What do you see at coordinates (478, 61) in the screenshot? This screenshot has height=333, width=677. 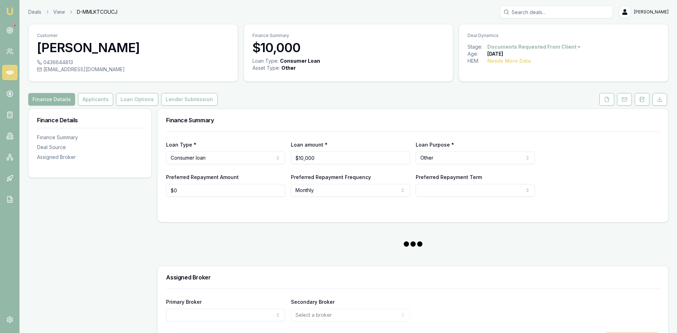 I see `div: HEM:` at bounding box center [478, 61].